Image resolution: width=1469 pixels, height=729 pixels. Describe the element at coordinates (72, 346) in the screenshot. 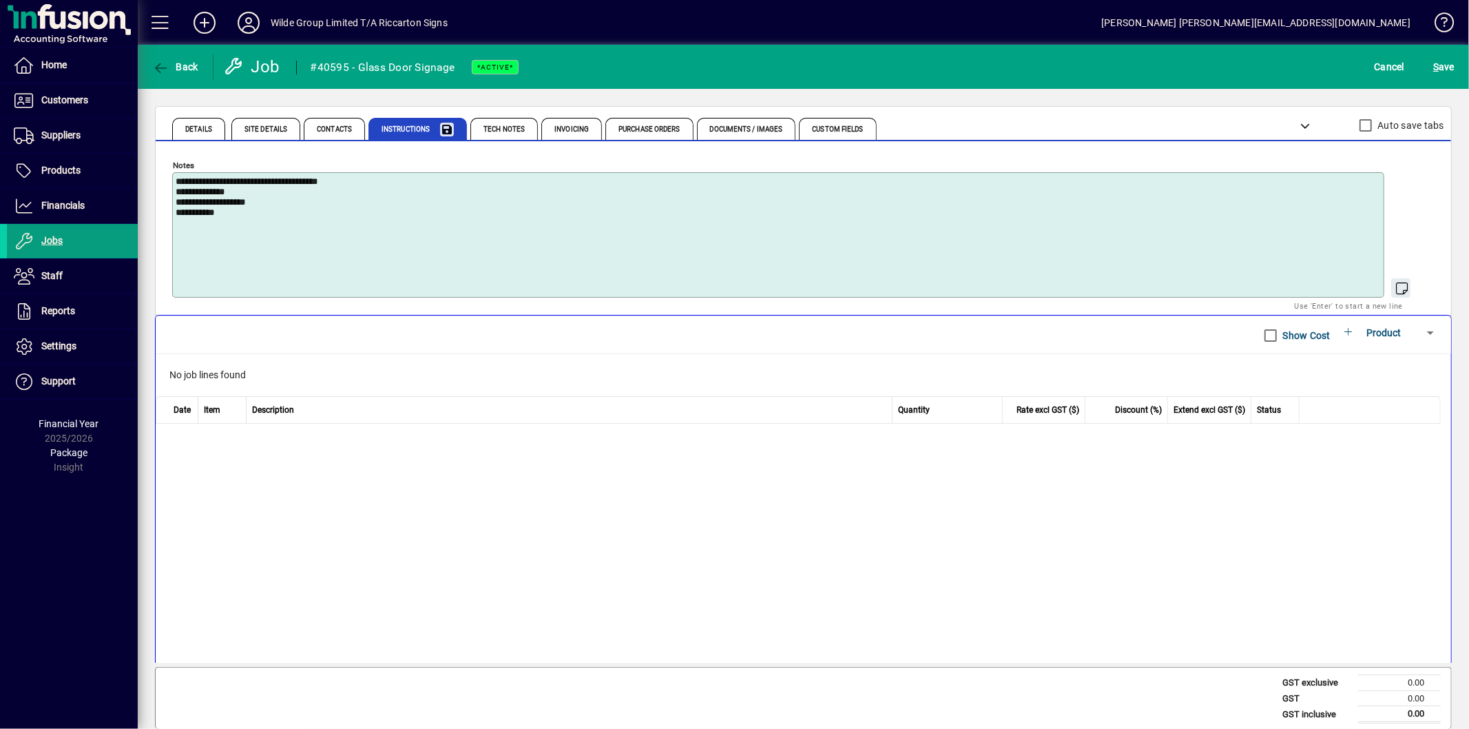

I see `a: Settings` at that location.